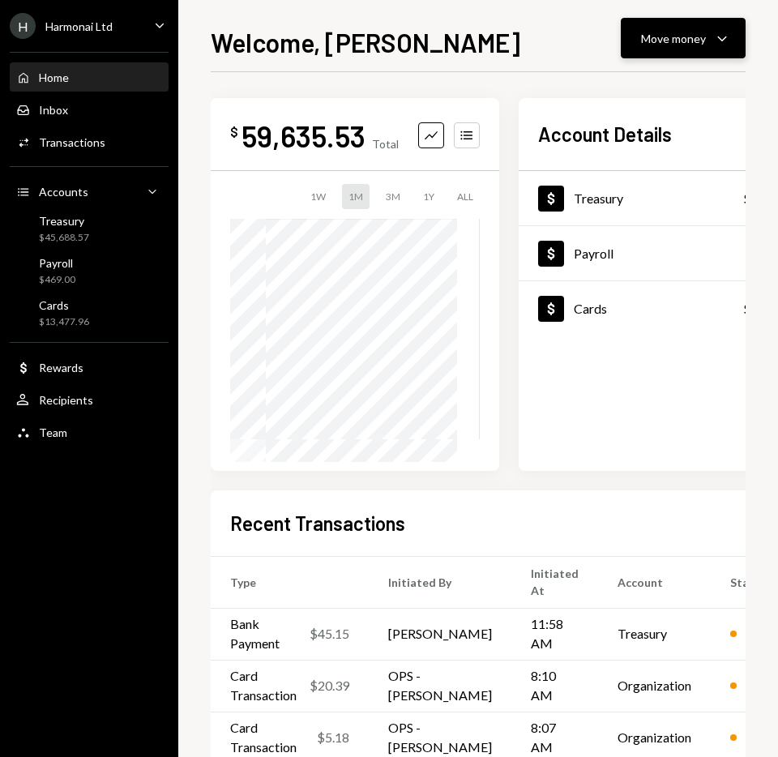 The image size is (778, 757). What do you see at coordinates (57, 280) in the screenshot?
I see `div: $469.00` at bounding box center [57, 280].